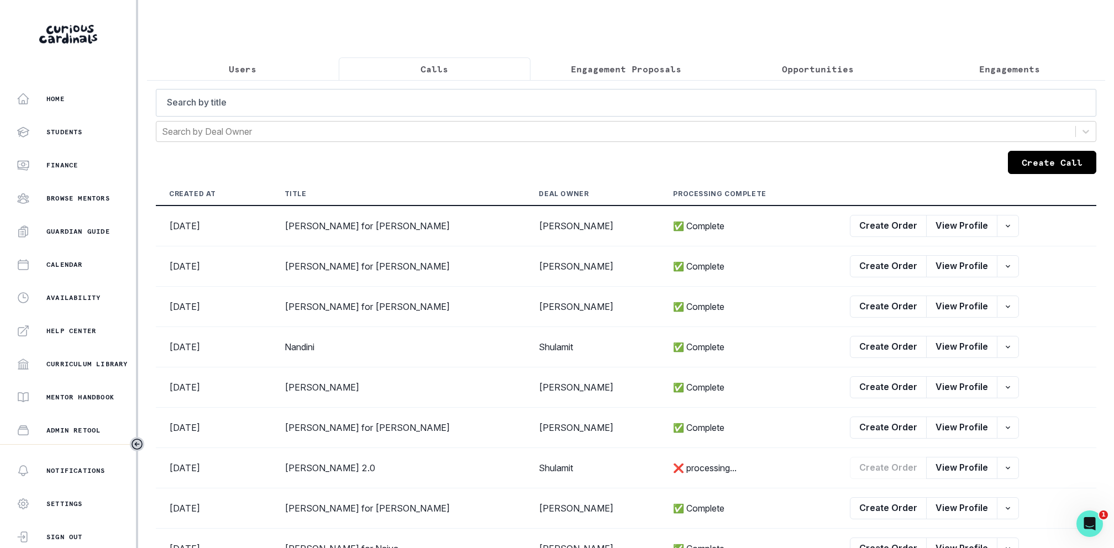 This screenshot has height=548, width=1114. I want to click on p: Finance, so click(62, 165).